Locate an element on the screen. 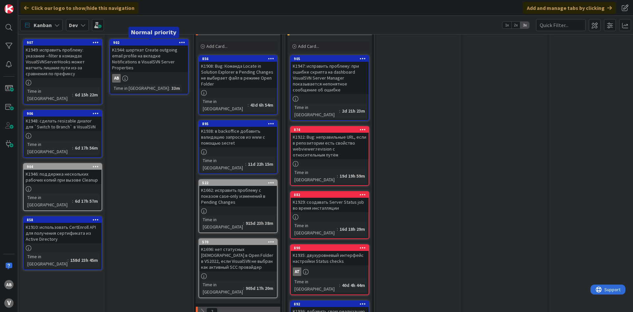 This screenshot has height=312, width=633. div: 522K1662: исправить проблему с показом case-only изменений в Pending Changes is located at coordinates (238, 193).